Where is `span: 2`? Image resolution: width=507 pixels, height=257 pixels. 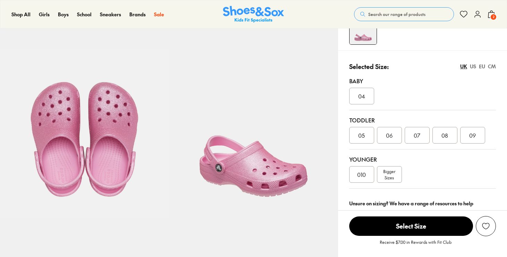
span: 2 is located at coordinates (494, 17).